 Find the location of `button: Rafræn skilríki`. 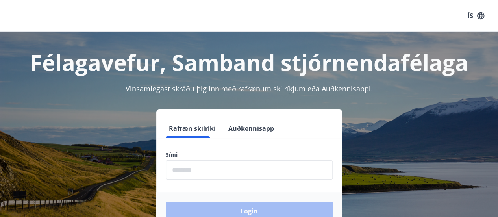

button: Rafræn skilríki is located at coordinates (192, 128).